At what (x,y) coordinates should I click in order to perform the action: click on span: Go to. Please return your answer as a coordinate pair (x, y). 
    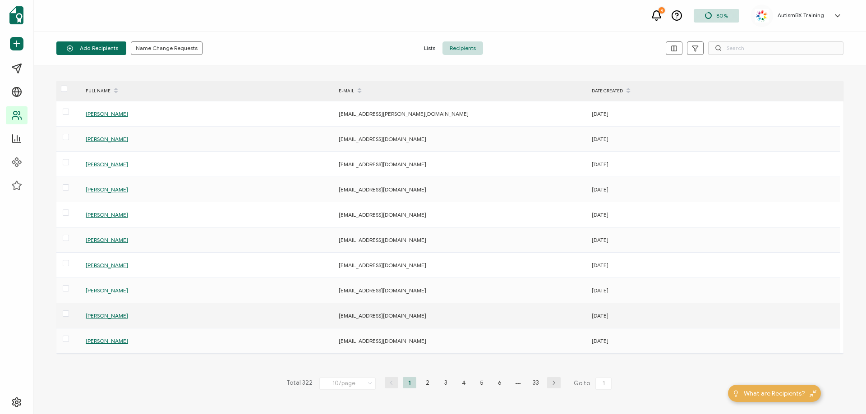
    Looking at the image, I should click on (593, 384).